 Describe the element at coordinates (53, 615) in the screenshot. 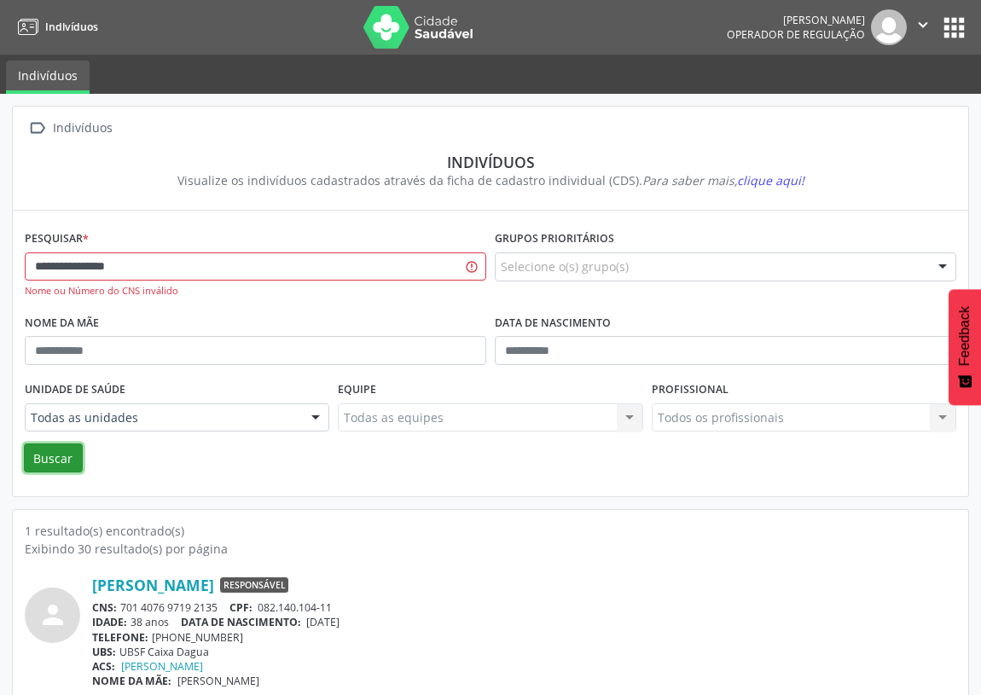

I see `i: person` at that location.